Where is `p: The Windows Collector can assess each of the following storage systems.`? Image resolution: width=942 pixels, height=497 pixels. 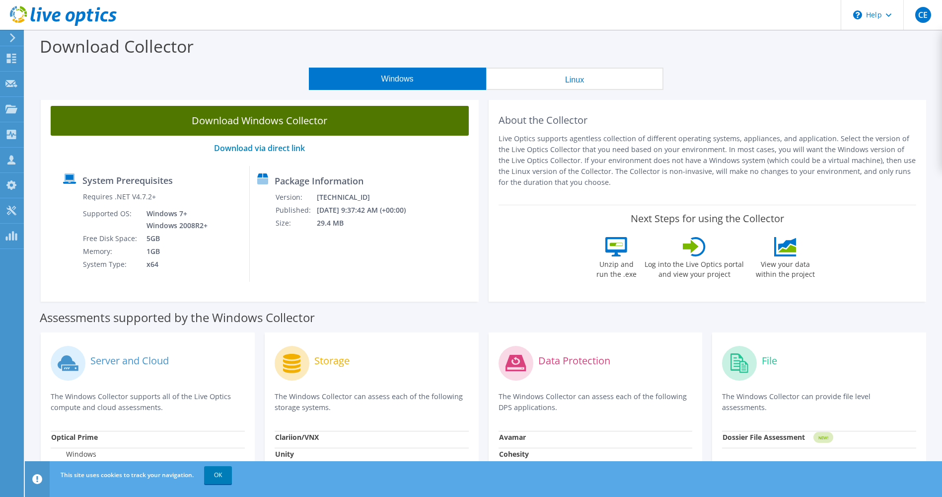
p: The Windows Collector can assess each of the following storage systems. is located at coordinates (372, 402).